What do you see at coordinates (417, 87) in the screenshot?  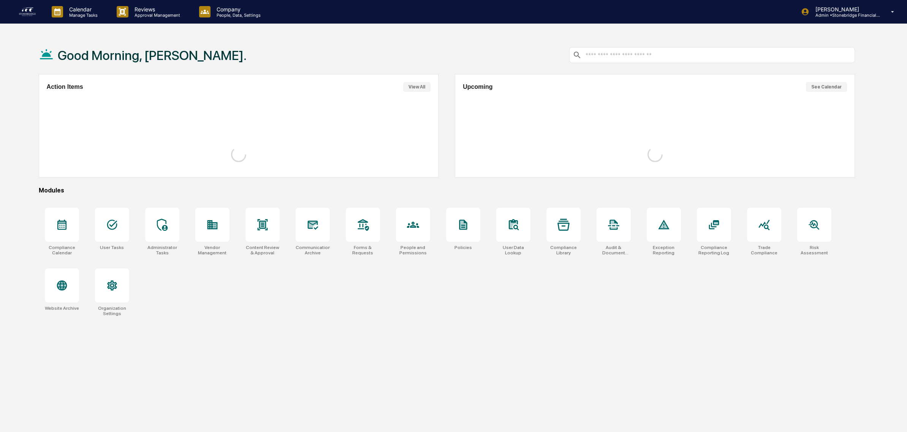 I see `a: View All` at bounding box center [417, 87].